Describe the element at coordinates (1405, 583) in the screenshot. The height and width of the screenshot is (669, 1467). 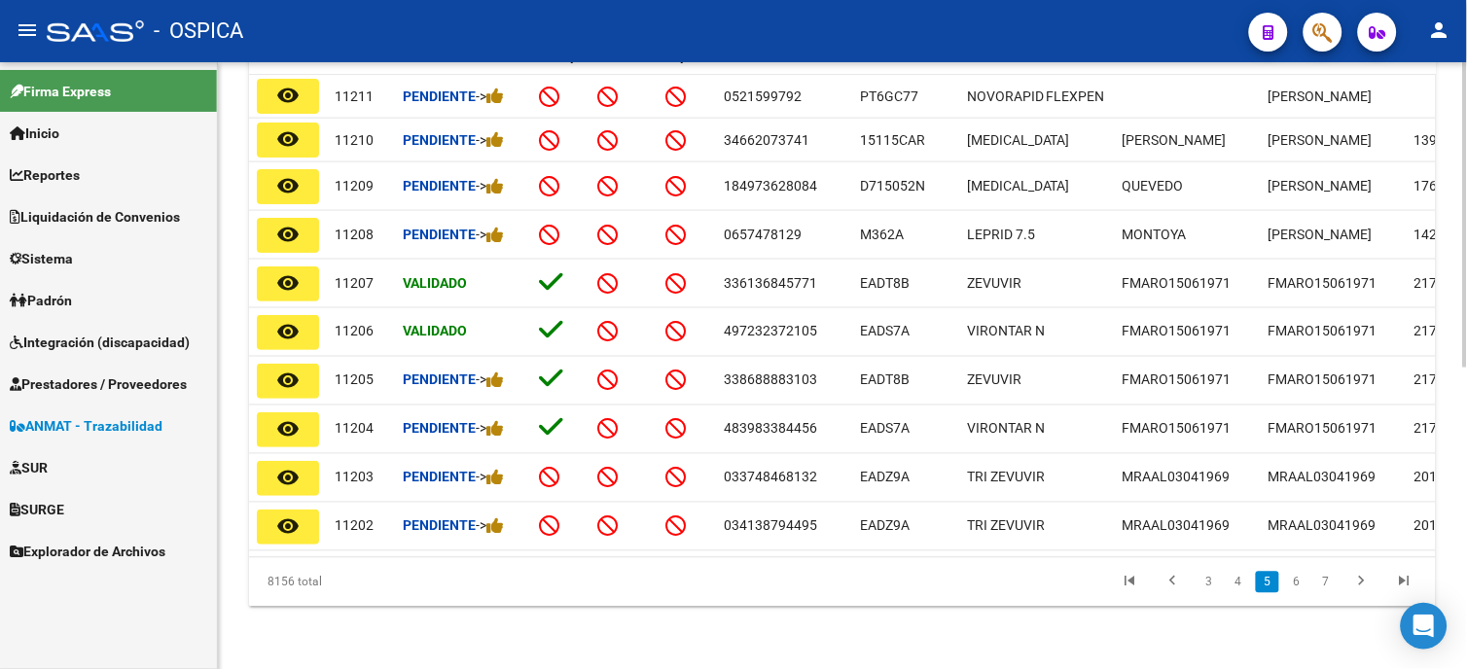
I see `a: go to last page` at that location.